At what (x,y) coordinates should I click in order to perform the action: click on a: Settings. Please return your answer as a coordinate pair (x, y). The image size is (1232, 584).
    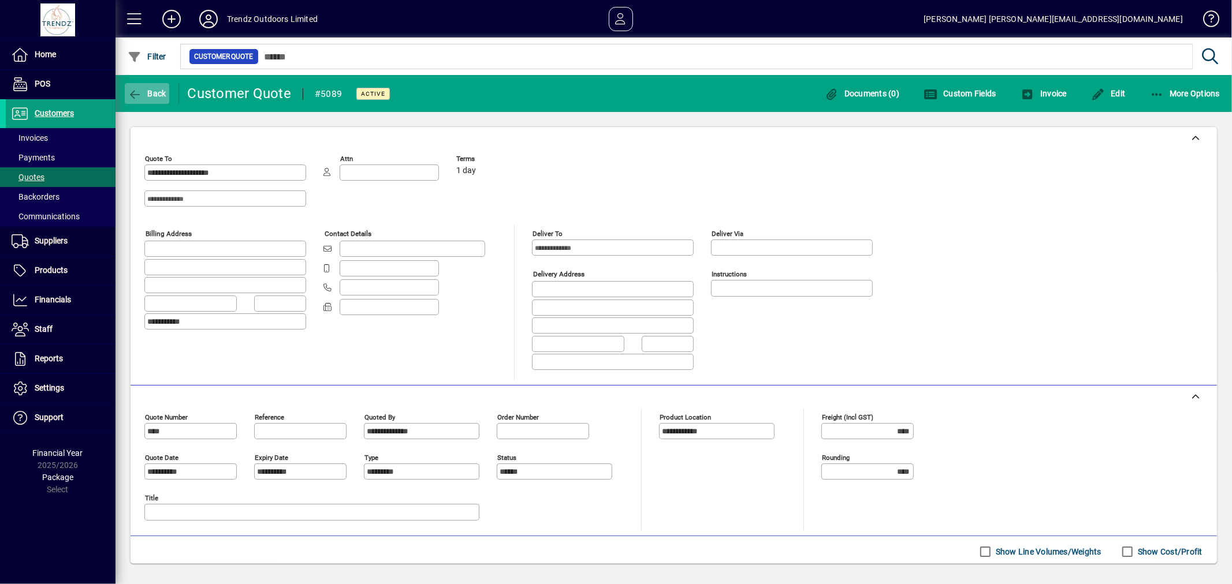
    Looking at the image, I should click on (61, 389).